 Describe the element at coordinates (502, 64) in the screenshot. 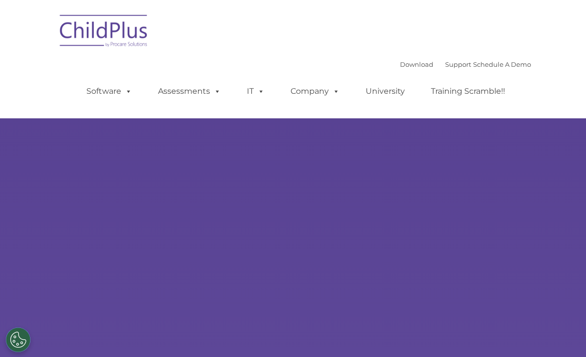

I see `a: Schedule A Demo` at that location.